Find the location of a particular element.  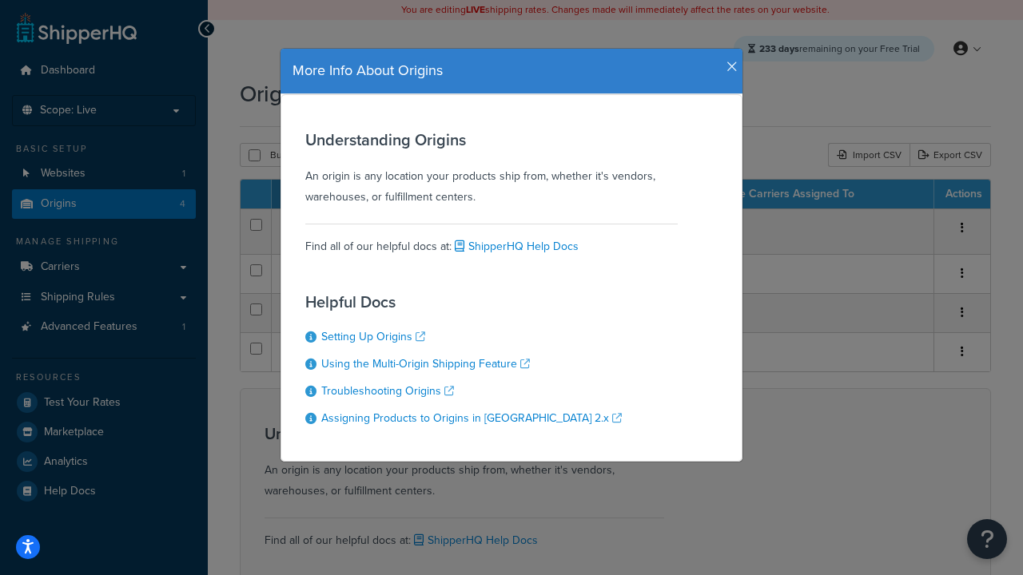

div: An origin is any location your products ship from, whether it's vendors, warehouses, or fulfillme... is located at coordinates (491, 169).